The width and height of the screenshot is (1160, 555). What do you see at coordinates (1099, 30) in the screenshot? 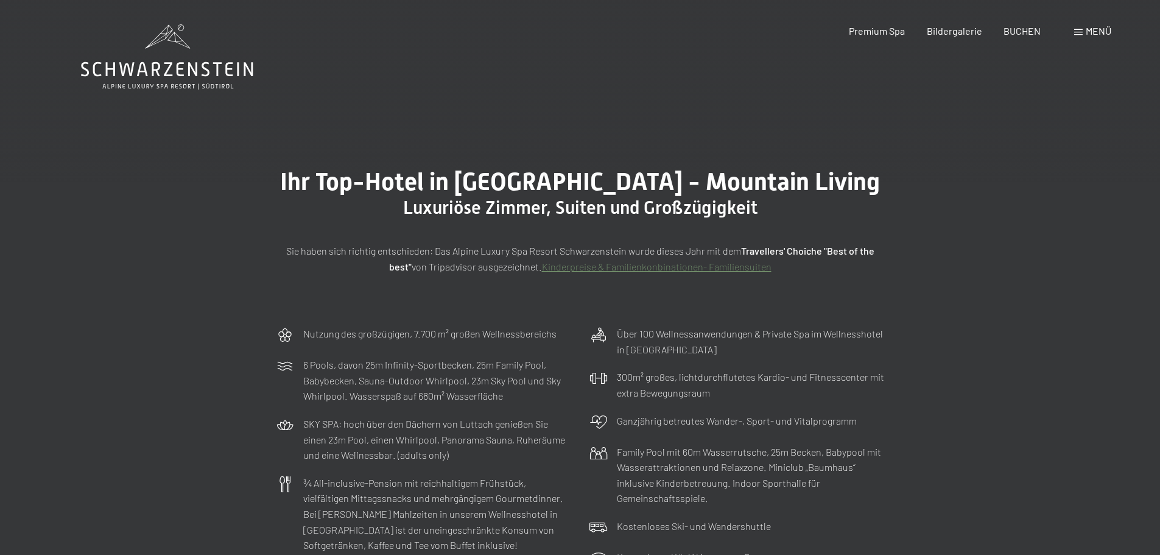
I see `span: Menü` at bounding box center [1099, 30].